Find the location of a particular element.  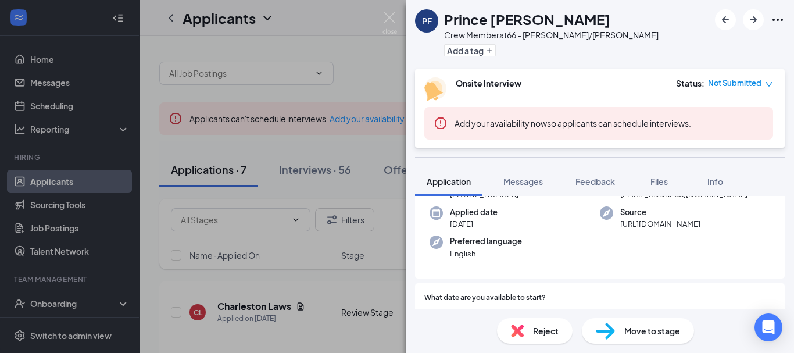

button: ArrowRight is located at coordinates (754, 20).